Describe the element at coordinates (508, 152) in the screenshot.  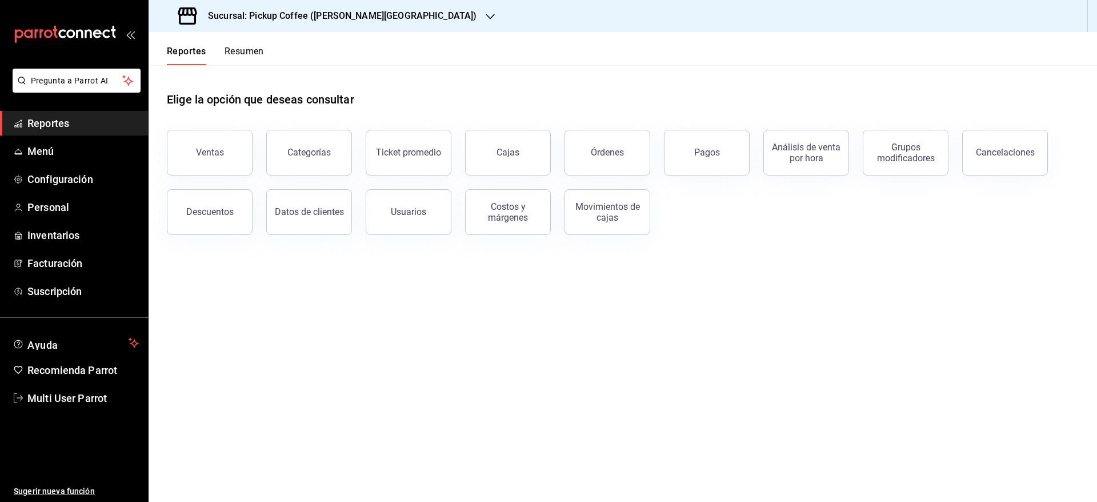
I see `div: Cajas` at that location.